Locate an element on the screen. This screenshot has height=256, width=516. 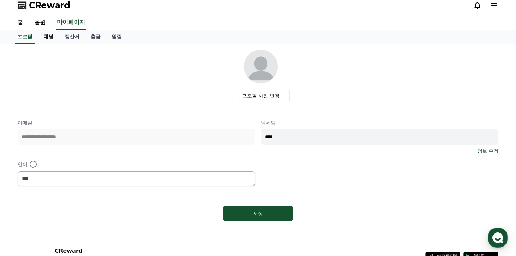
a: 정산서 is located at coordinates (72, 37).